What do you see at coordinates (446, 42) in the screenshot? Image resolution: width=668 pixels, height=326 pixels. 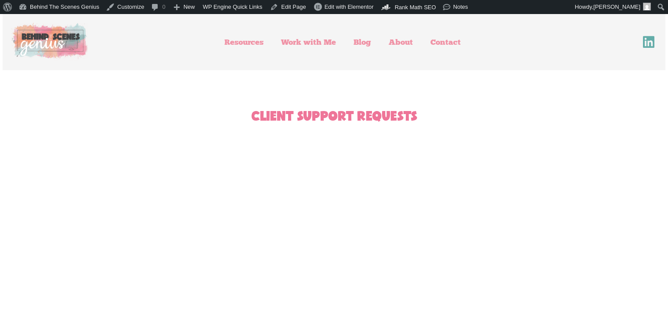 I see `a: Contact` at bounding box center [446, 42].